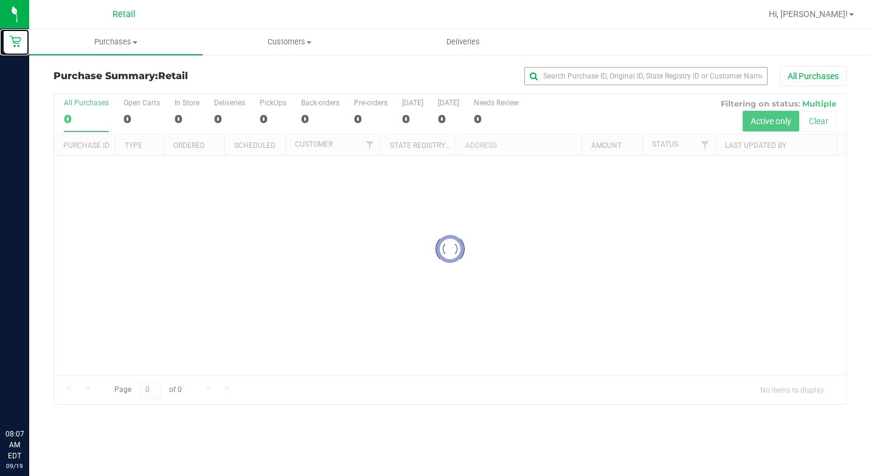  I want to click on p: 08:07 AM EDT, so click(15, 445).